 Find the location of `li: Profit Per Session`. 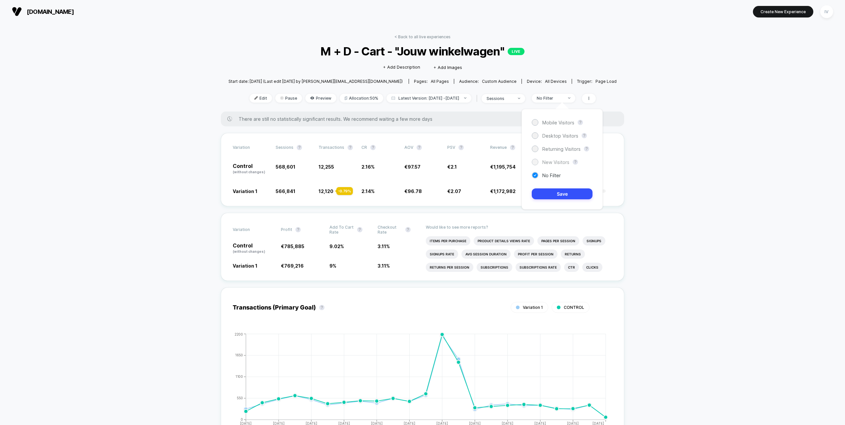

li: Profit Per Session is located at coordinates (536, 254).